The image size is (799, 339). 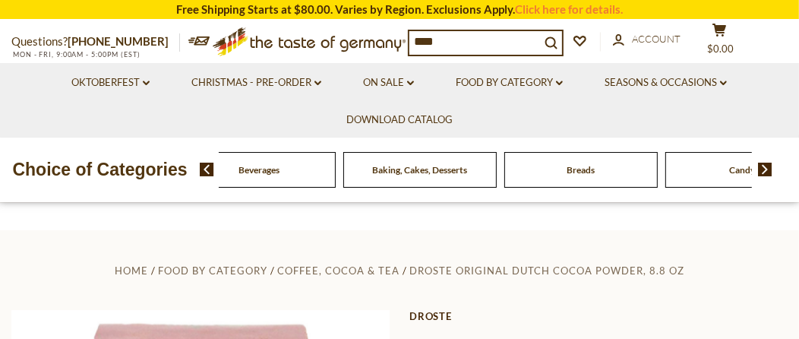 What do you see at coordinates (400, 120) in the screenshot?
I see `a: Download Catalog` at bounding box center [400, 120].